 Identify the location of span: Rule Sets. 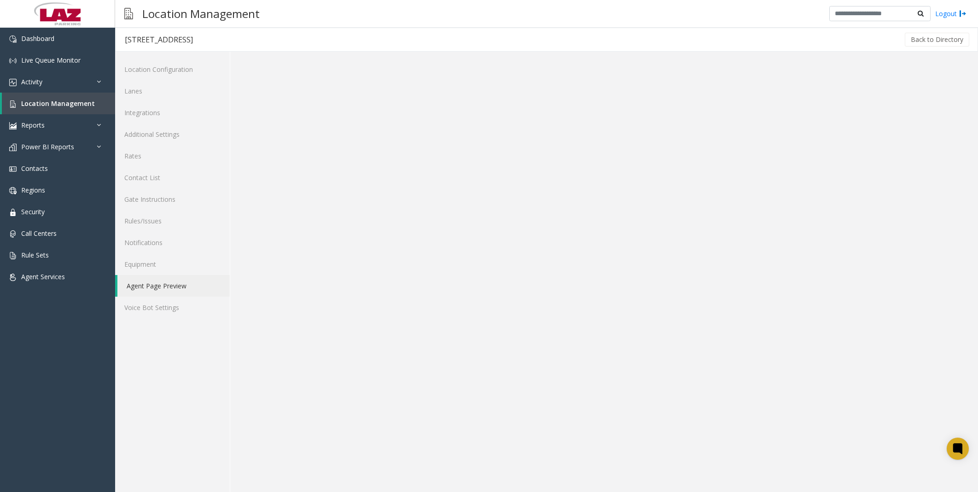
(35, 255).